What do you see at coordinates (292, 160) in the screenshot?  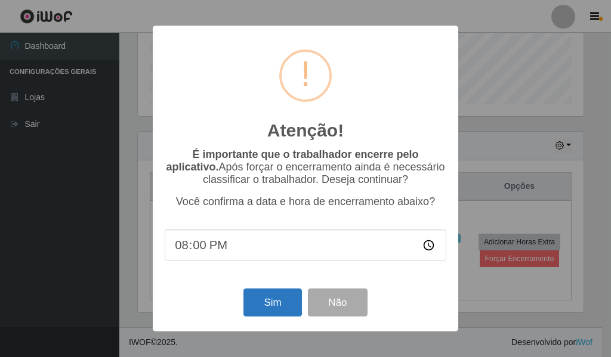 I see `b: É importante que o trabalhador encerre pelo aplicativo.` at bounding box center [292, 160].